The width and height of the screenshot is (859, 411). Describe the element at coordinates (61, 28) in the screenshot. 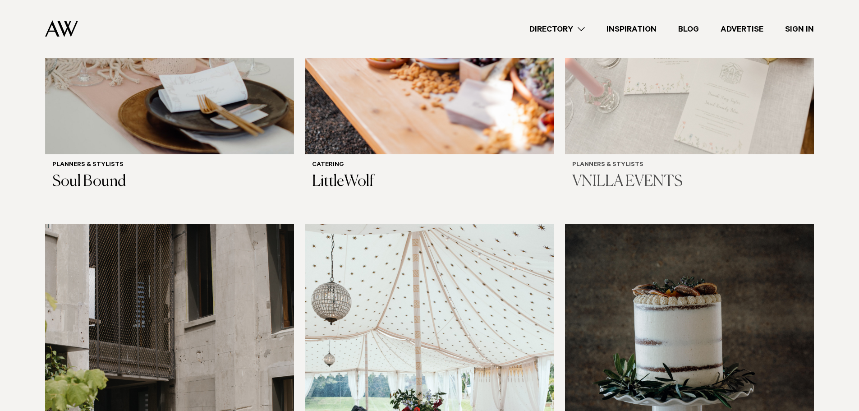

I see `img: Auckland Weddings Logo` at that location.